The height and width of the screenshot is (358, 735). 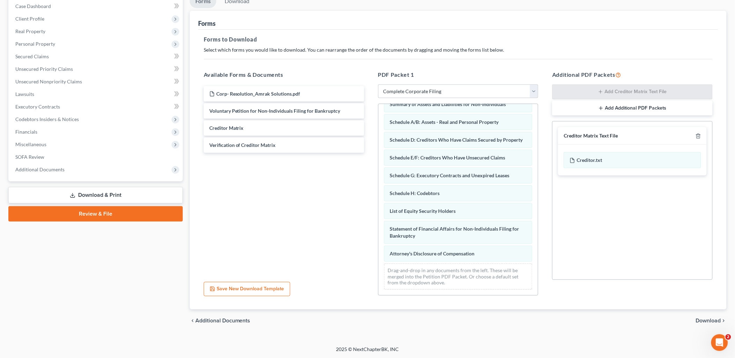 I want to click on div: Drag-and-drop in any documents from the left. These will be merged into the Petition PDF Packet. ..., so click(x=458, y=276).